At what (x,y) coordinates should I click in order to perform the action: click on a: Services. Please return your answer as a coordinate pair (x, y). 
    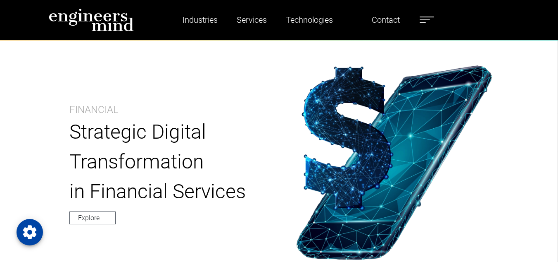
    Looking at the image, I should click on (252, 20).